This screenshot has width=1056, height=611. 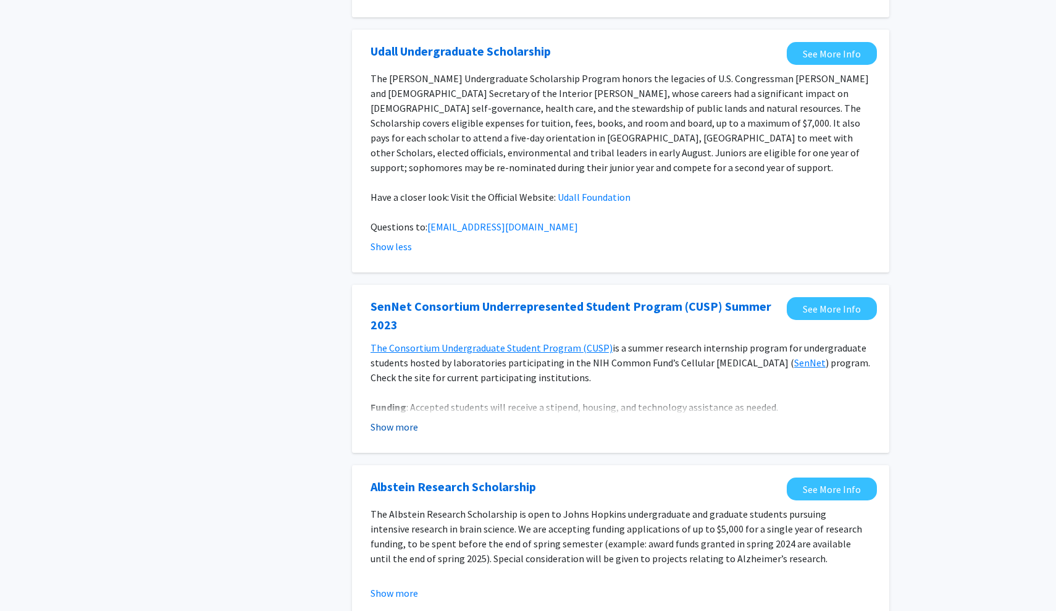 I want to click on button: Show less, so click(x=391, y=246).